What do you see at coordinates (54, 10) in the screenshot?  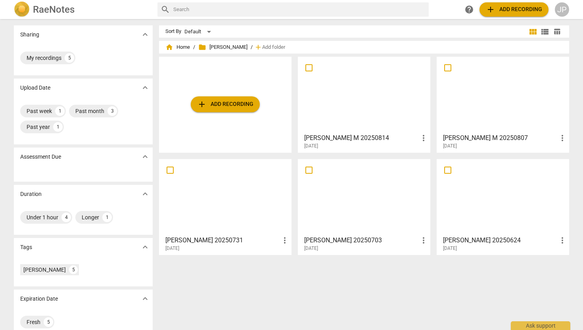 I see `h2: RaeNotes` at bounding box center [54, 10].